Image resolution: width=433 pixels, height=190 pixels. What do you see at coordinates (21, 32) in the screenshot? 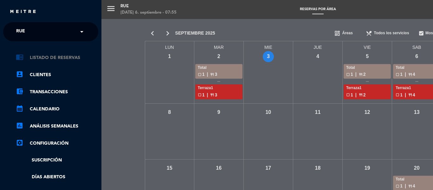
I see `span: Rue` at bounding box center [21, 32].